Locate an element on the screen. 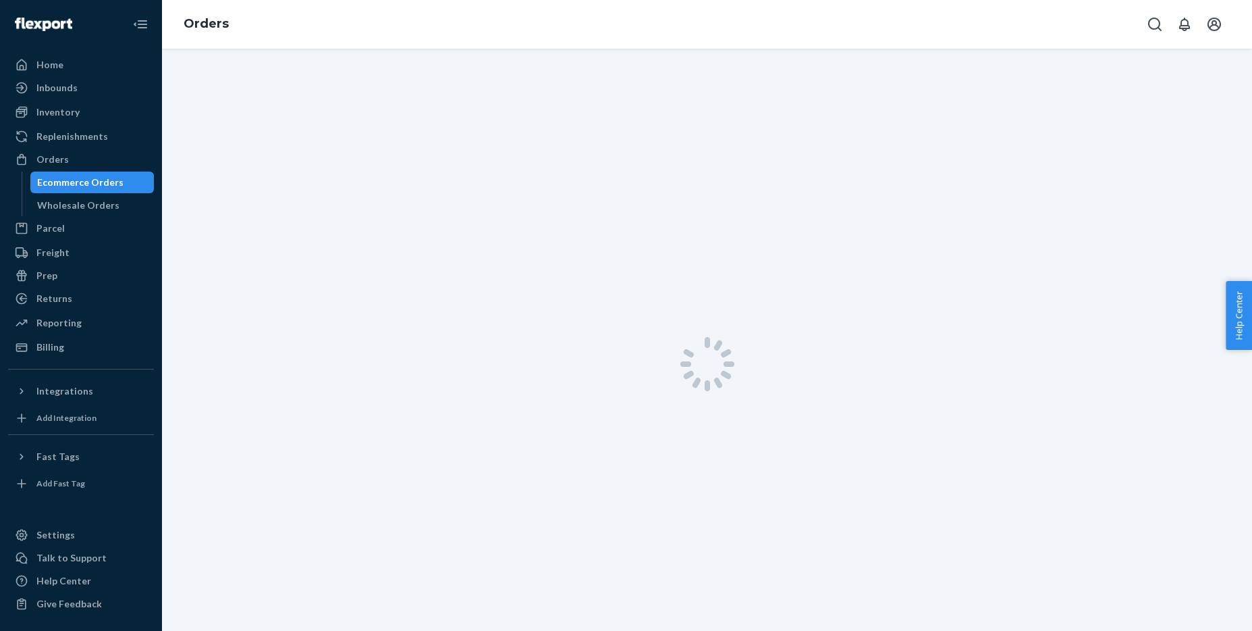  div: Settings is located at coordinates (55, 535).